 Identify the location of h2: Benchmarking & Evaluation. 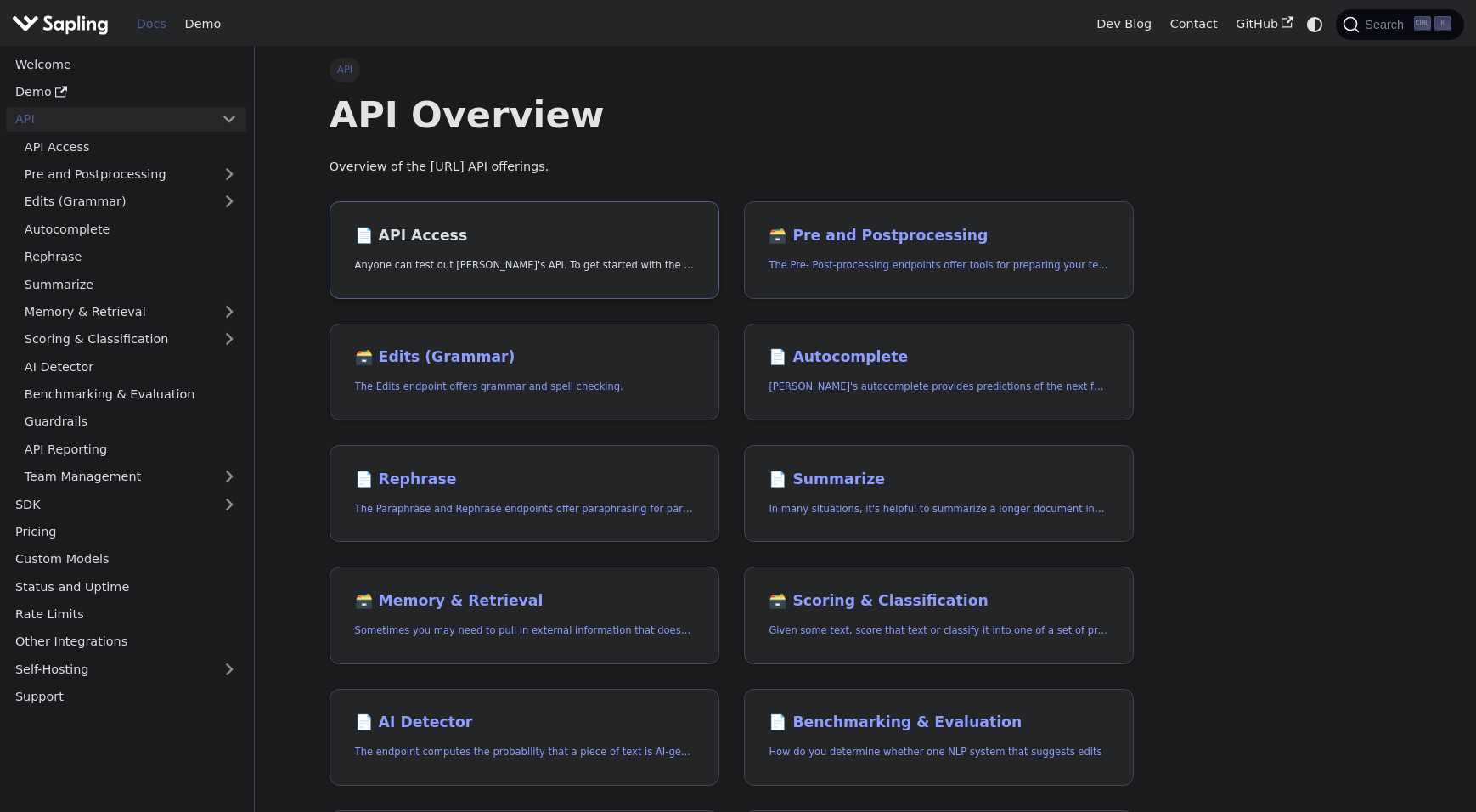
(938, 723).